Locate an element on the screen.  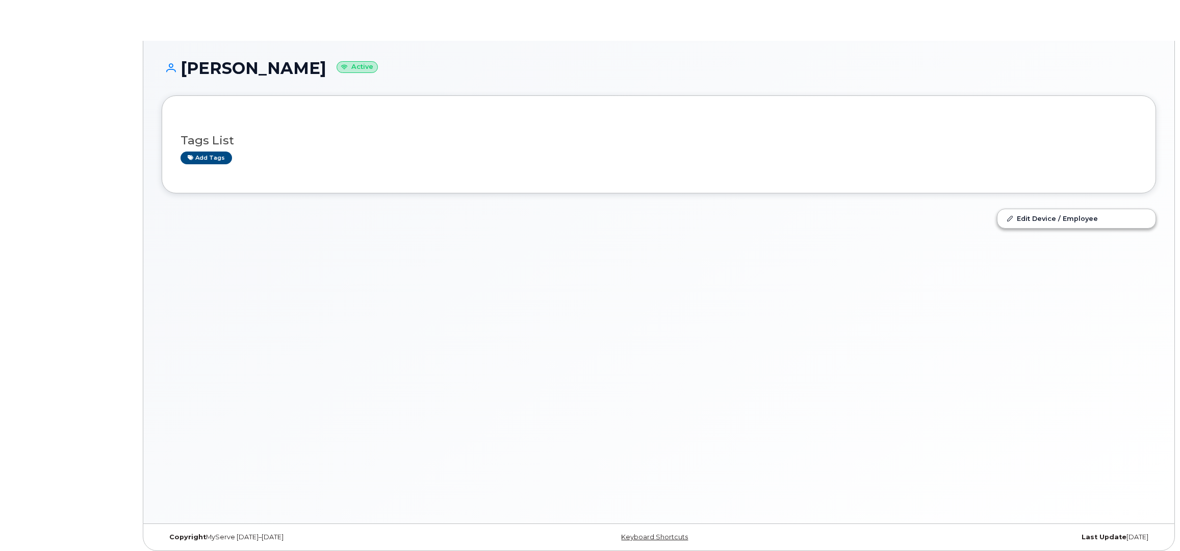
a: Add tags is located at coordinates (206, 158).